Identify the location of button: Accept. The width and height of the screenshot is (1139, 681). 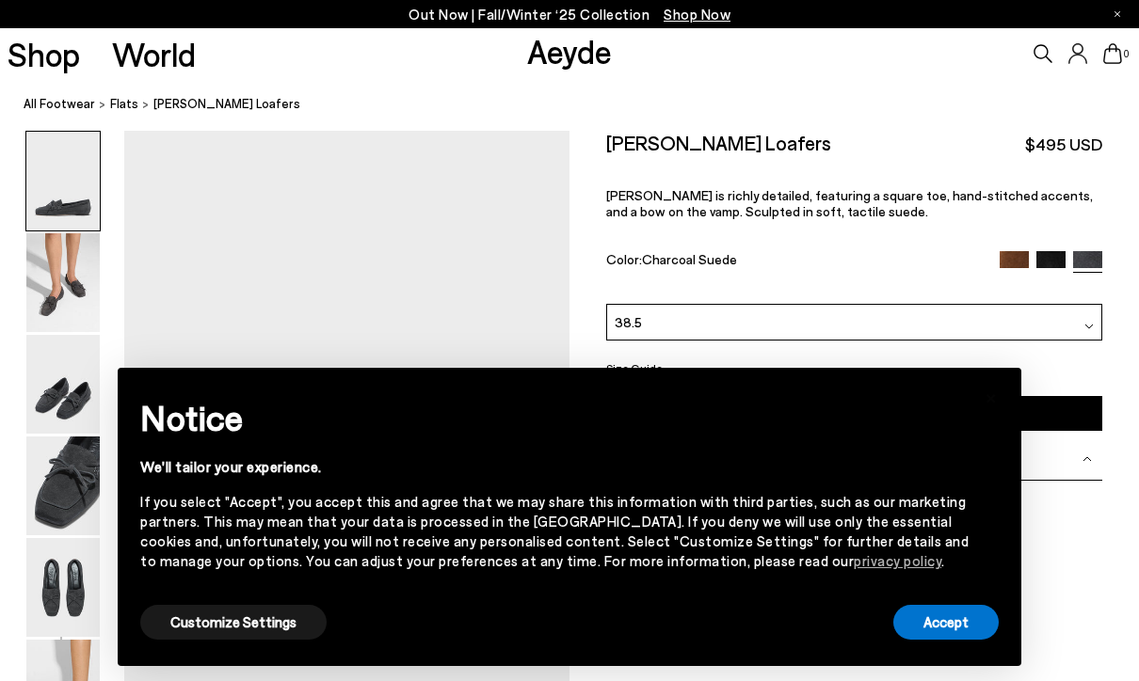
(946, 622).